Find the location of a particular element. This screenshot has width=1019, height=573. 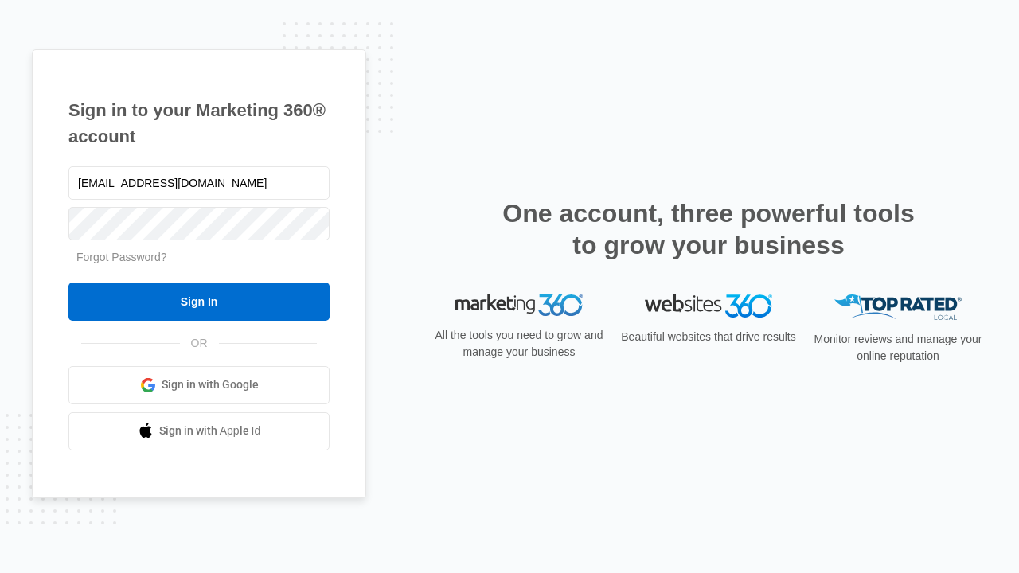

h2: One account, three powerful tools to grow your business is located at coordinates (709, 229).